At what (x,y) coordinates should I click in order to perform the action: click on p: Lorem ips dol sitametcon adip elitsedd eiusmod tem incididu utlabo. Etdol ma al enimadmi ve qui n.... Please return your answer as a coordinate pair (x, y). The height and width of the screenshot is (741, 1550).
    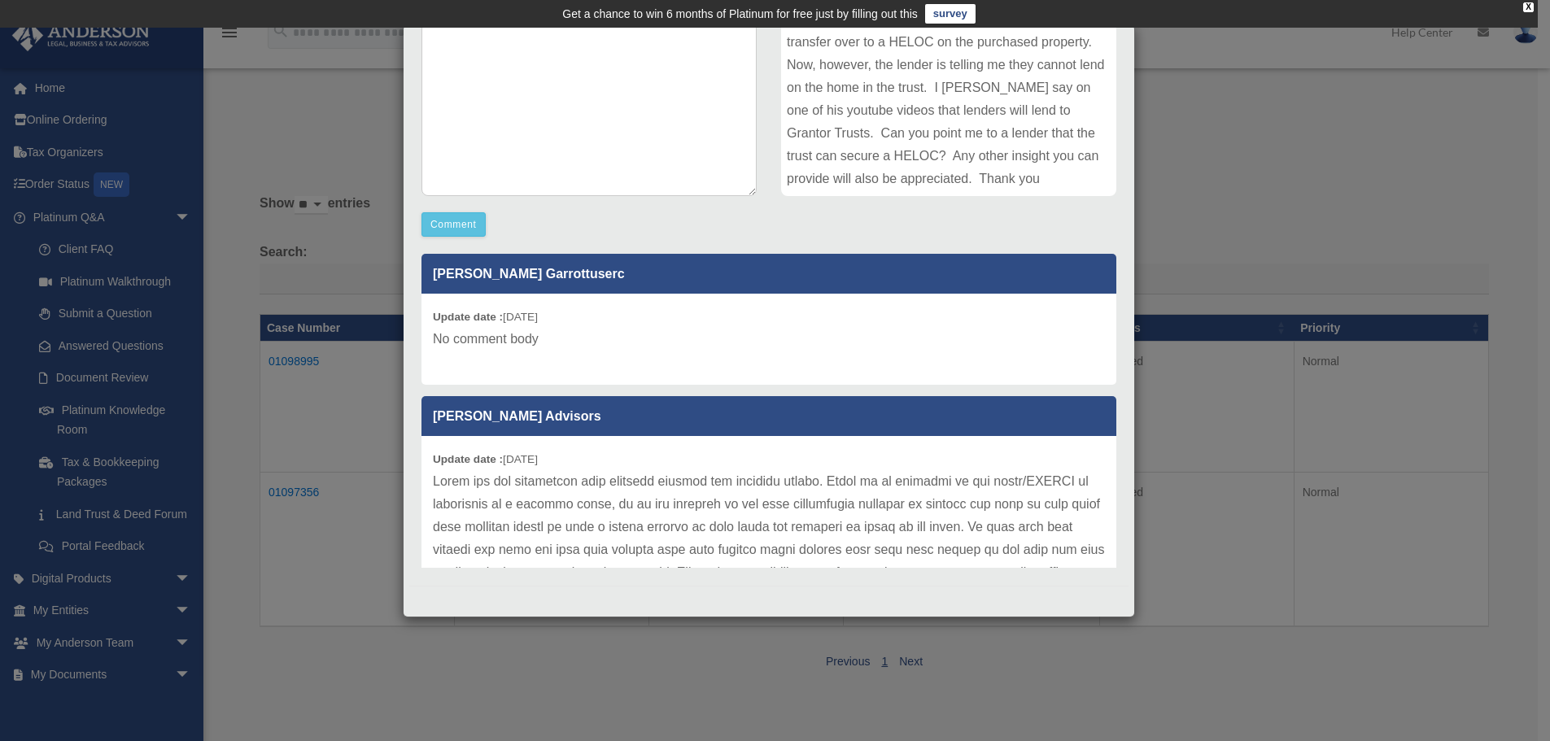
    Looking at the image, I should click on (769, 596).